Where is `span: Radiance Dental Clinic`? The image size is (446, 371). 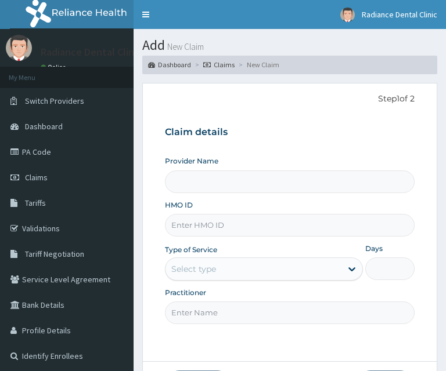 span: Radiance Dental Clinic is located at coordinates (399, 15).